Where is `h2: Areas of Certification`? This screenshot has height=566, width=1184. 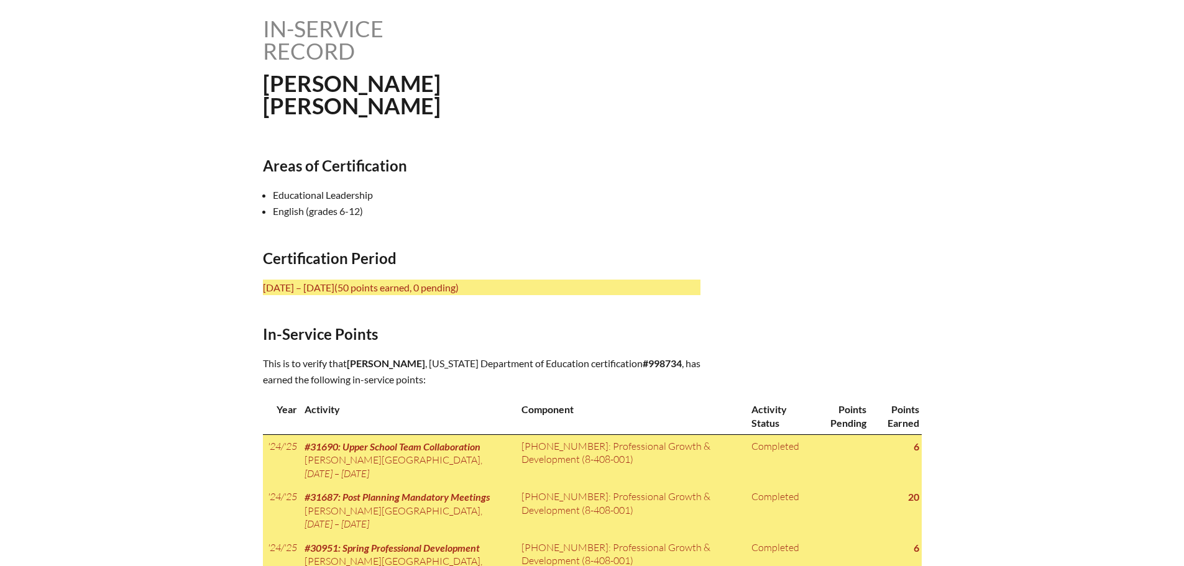
h2: Areas of Certification is located at coordinates (482, 165).